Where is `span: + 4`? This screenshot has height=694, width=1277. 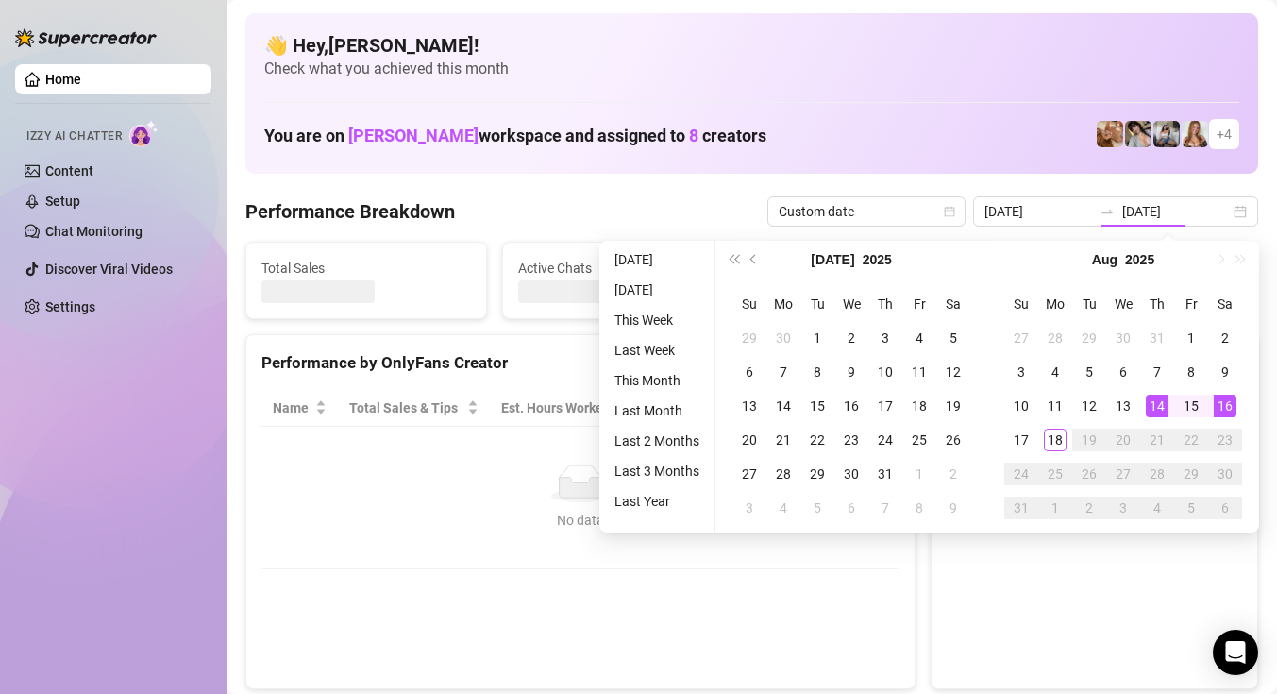
span: + 4 is located at coordinates (1224, 134).